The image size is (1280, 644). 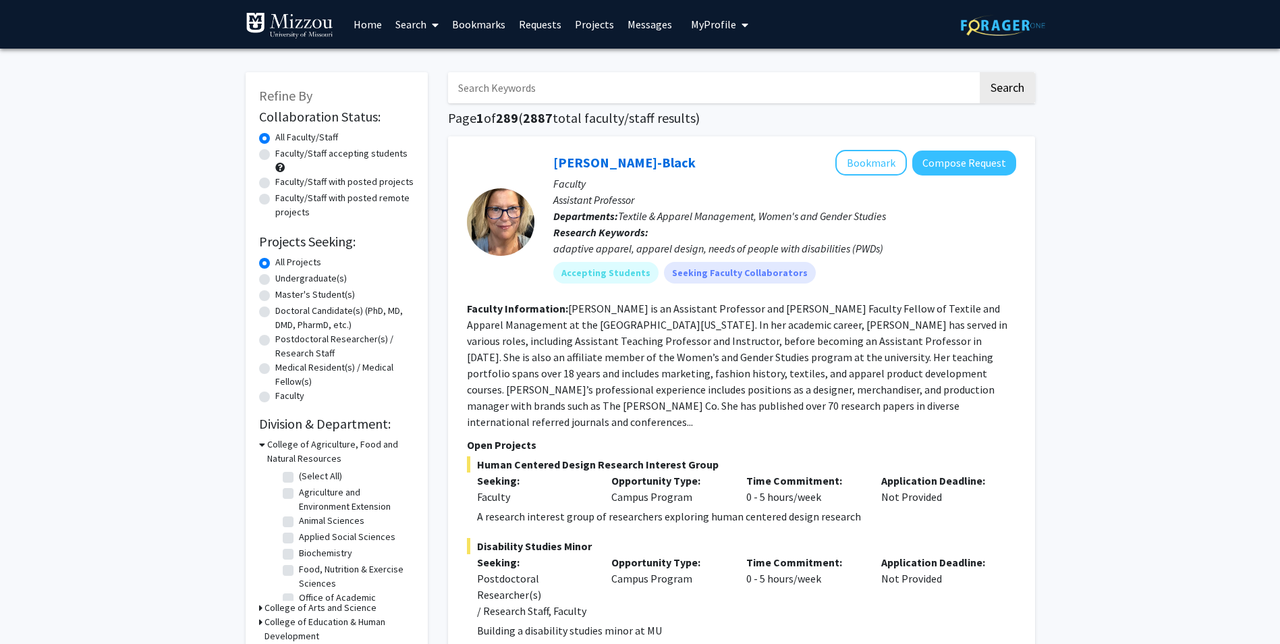 What do you see at coordinates (606, 273) in the screenshot?
I see `mat-chip: Accepting Students` at bounding box center [606, 273].